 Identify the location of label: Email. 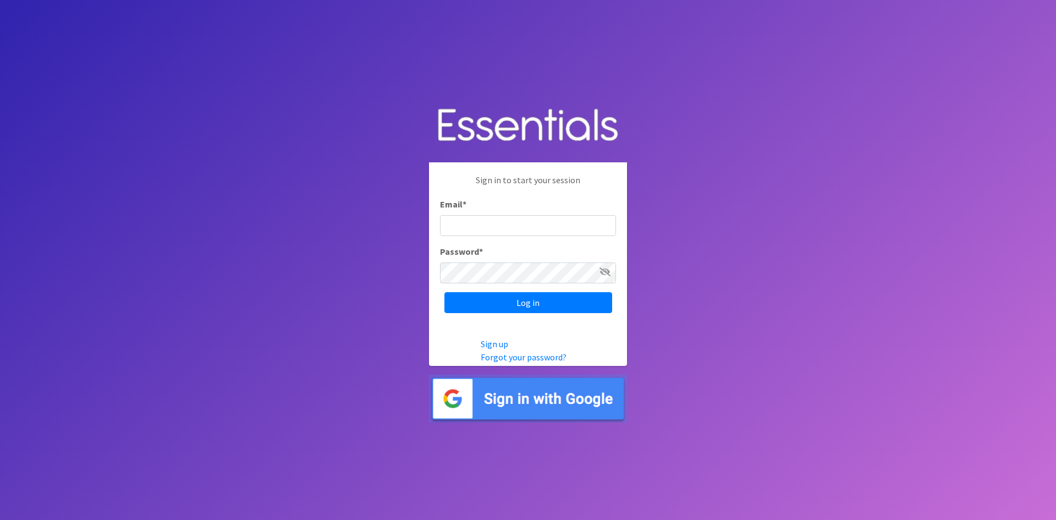
(453, 204).